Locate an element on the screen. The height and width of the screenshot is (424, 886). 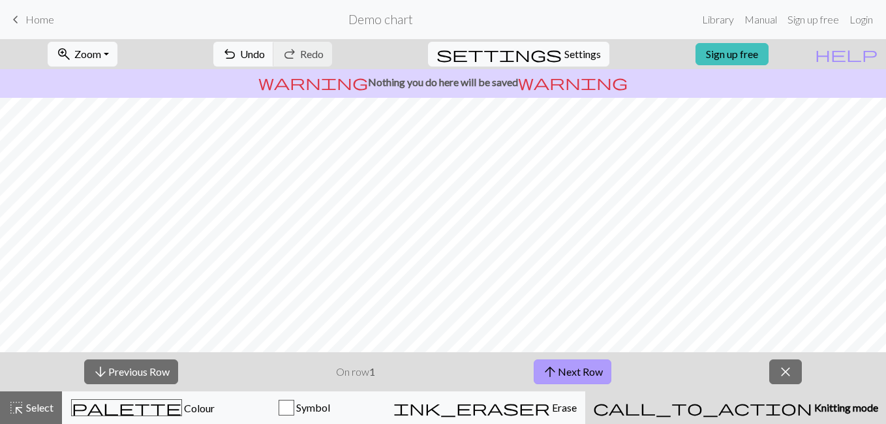
span: Undo is located at coordinates (253, 54).